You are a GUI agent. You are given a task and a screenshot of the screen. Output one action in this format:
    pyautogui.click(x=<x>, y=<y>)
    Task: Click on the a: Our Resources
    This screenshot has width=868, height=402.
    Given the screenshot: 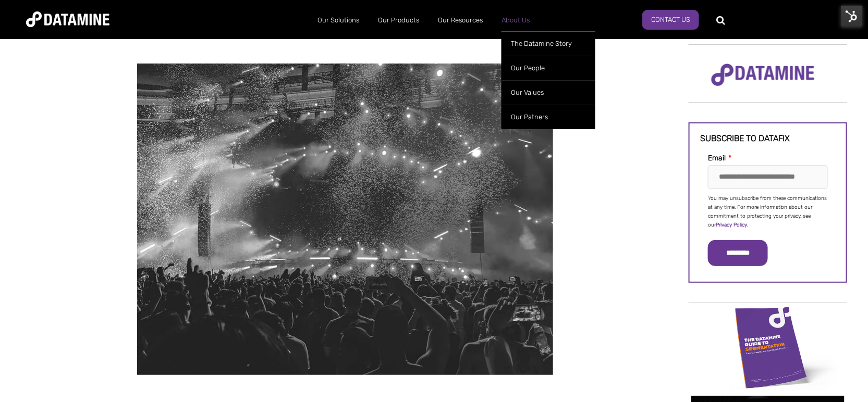 What is the action you would take?
    pyautogui.click(x=460, y=20)
    